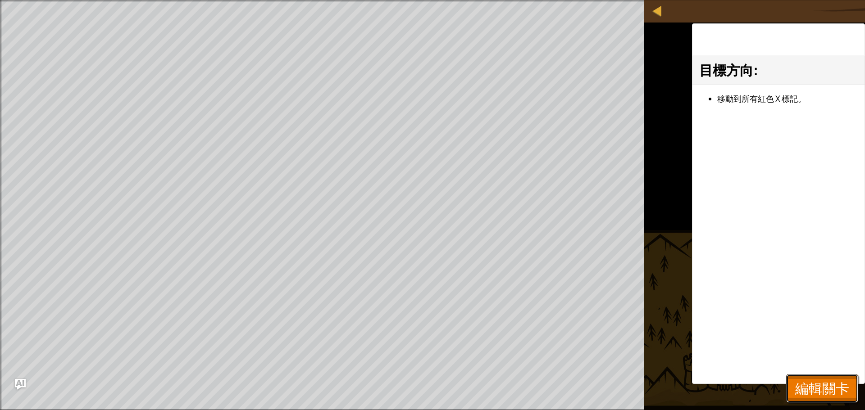 The width and height of the screenshot is (865, 410). I want to click on span: 編輯關卡, so click(822, 388).